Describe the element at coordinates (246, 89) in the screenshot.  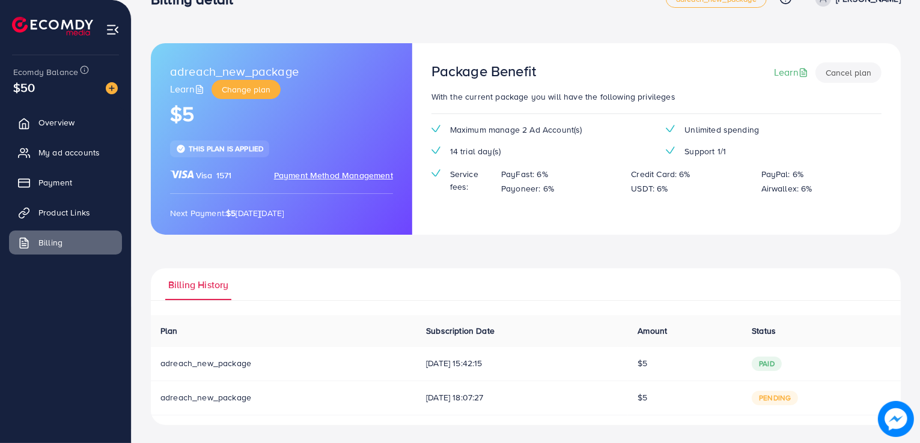
I see `span: Change plan` at that location.